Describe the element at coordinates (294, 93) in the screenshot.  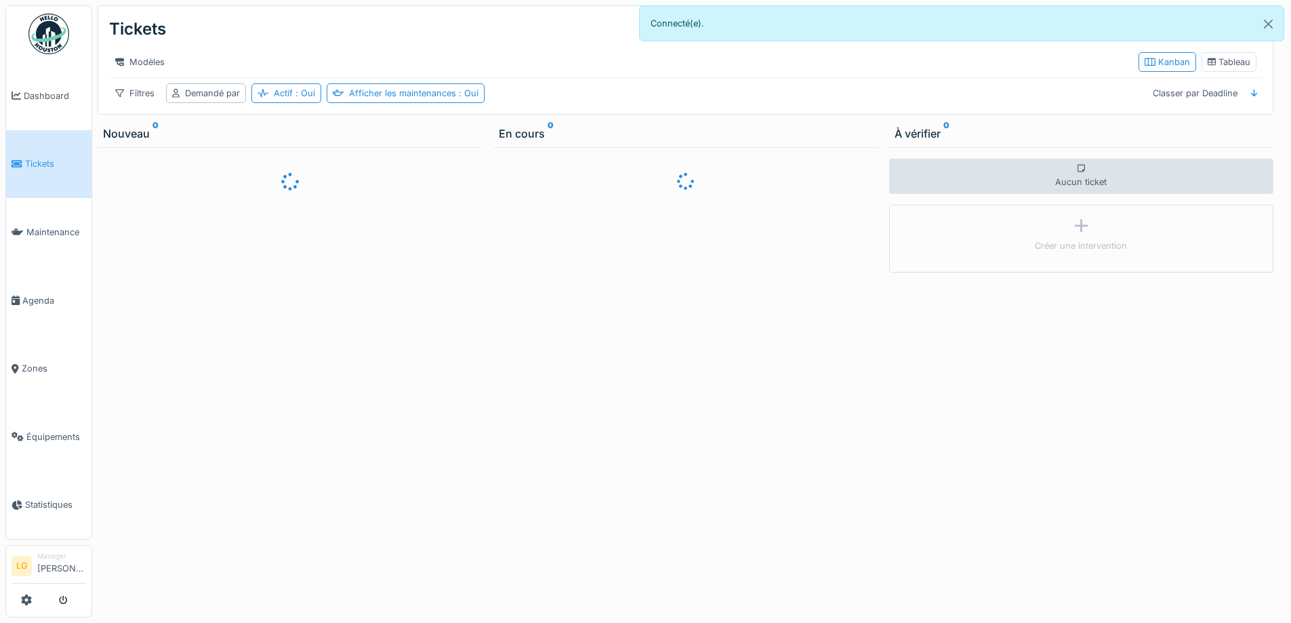
I see `div: Actif` at that location.